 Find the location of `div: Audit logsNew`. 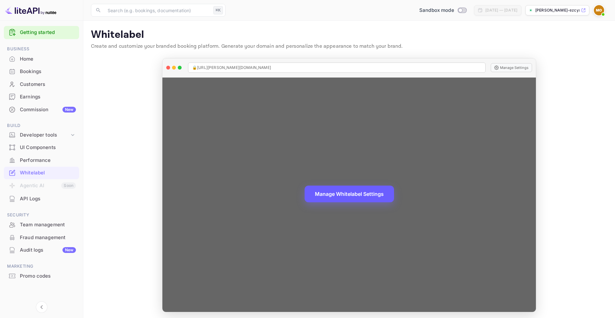

div: Audit logsNew is located at coordinates (41, 250).